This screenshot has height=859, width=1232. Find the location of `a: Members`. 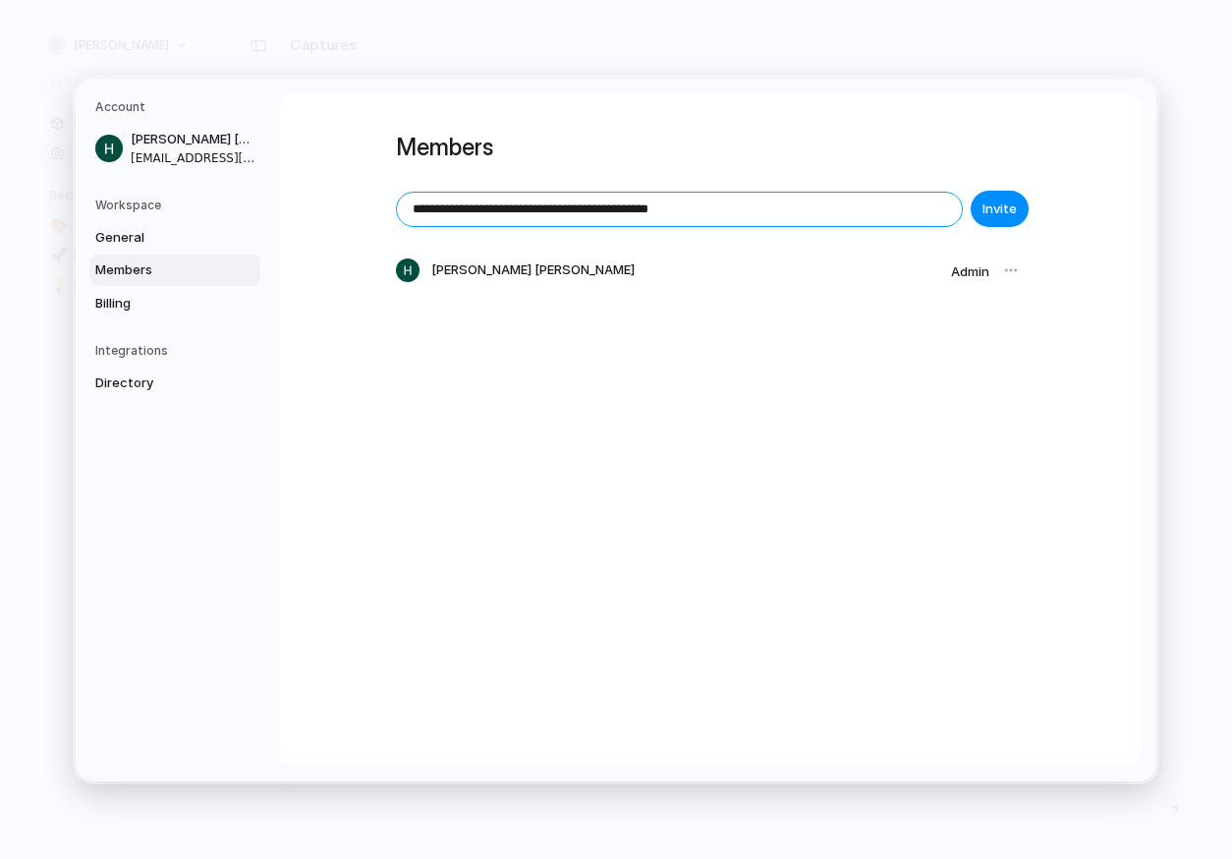

a: Members is located at coordinates (175, 270).